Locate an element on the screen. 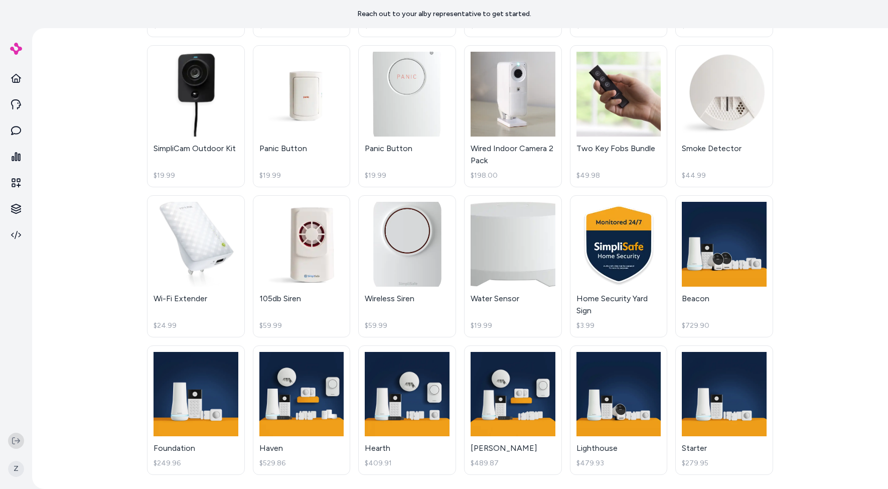  a: StarterStarter$279.95 is located at coordinates (724, 410).